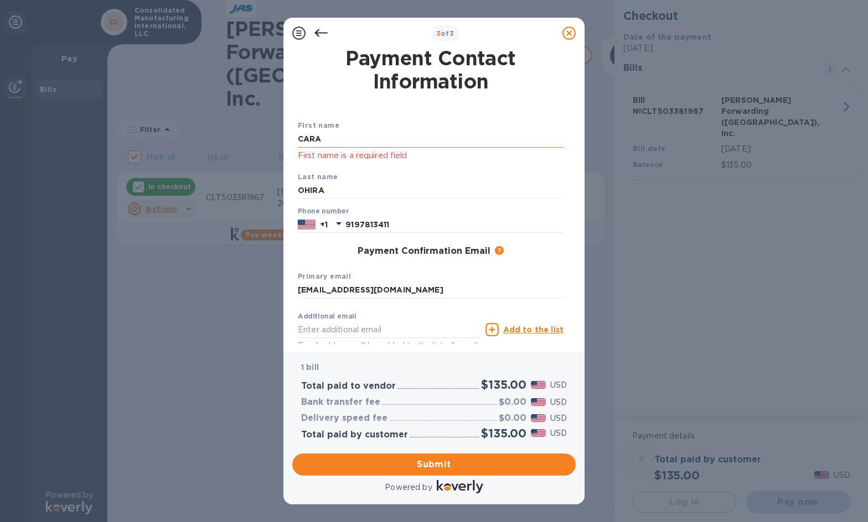 This screenshot has width=868, height=522. I want to click on b: Last name, so click(318, 177).